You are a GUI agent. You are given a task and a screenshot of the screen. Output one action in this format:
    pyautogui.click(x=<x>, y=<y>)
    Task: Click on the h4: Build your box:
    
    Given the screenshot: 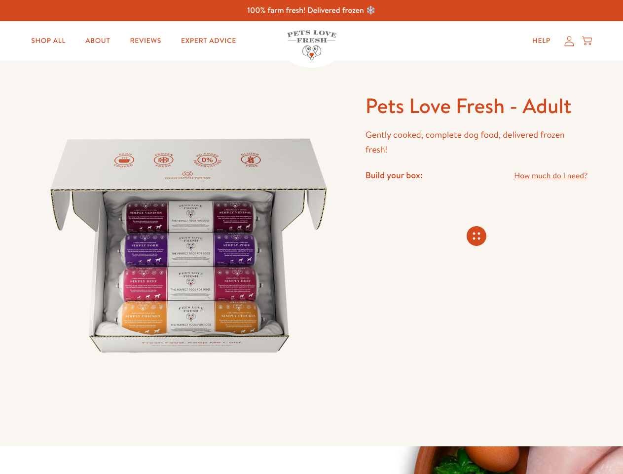 What is the action you would take?
    pyautogui.click(x=394, y=175)
    